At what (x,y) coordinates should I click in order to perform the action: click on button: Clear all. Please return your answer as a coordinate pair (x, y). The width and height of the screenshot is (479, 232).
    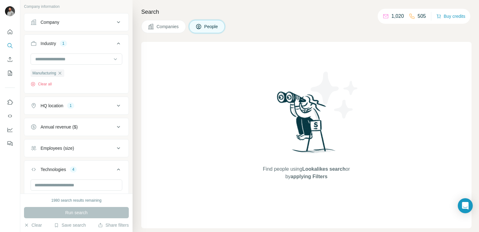
    Looking at the image, I should click on (41, 84).